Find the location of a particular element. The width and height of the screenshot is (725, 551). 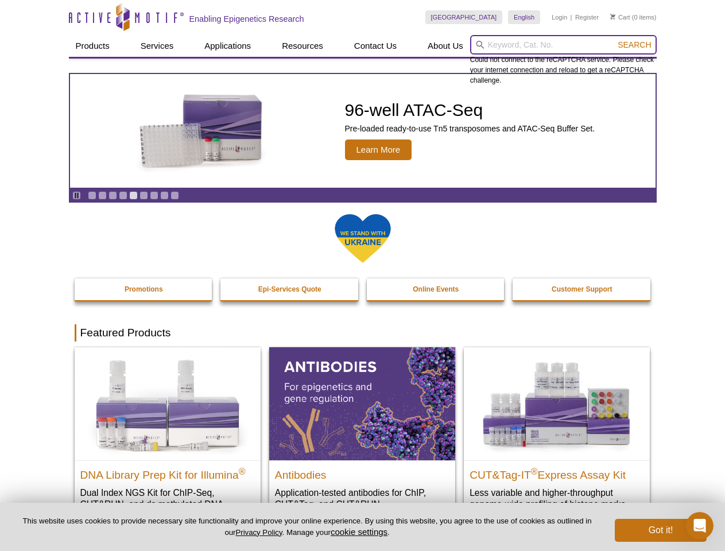

img: All Antibodies is located at coordinates (362, 404).